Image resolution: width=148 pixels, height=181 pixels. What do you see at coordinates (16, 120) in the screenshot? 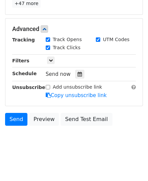
I see `a: Send` at bounding box center [16, 120].